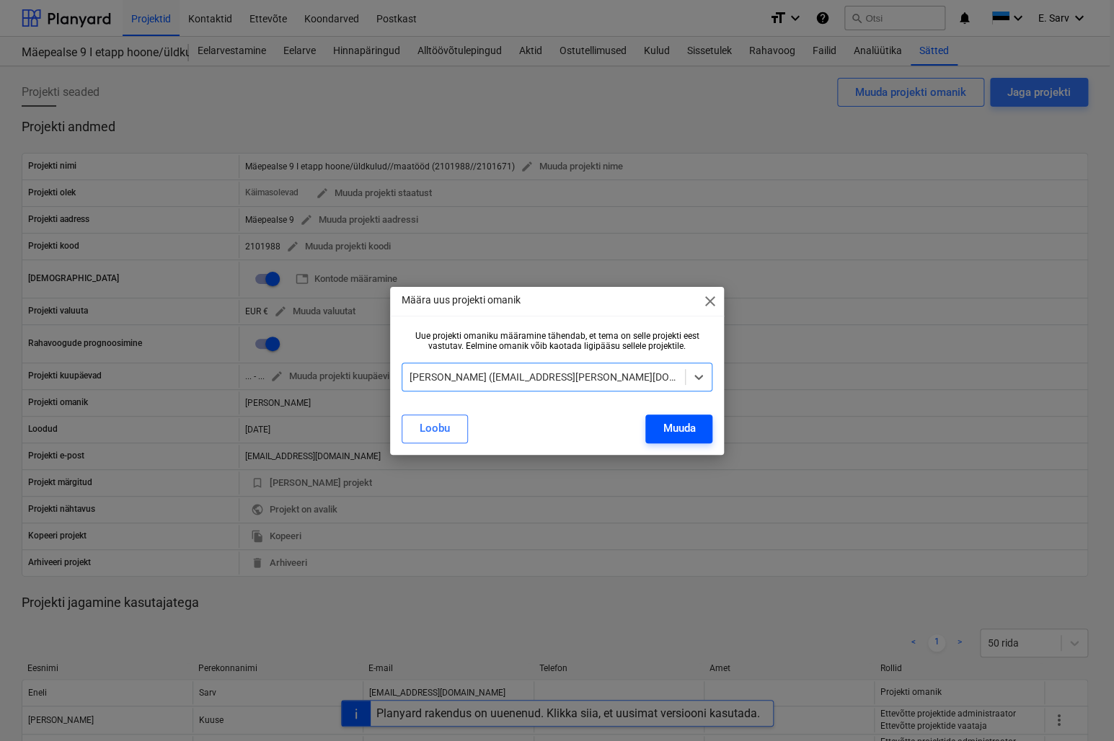  Describe the element at coordinates (678, 429) in the screenshot. I see `button: Muuda` at that location.